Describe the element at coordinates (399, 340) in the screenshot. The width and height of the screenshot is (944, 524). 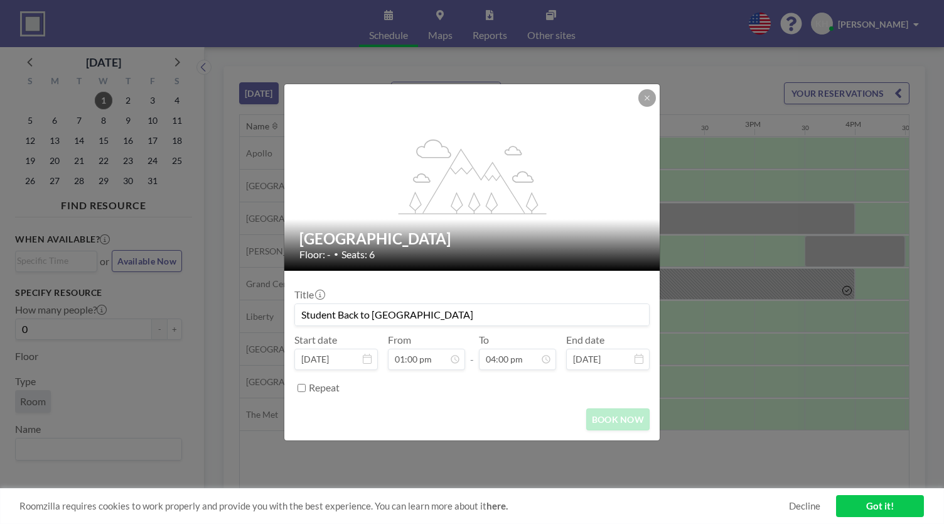
I see `label: From` at that location.